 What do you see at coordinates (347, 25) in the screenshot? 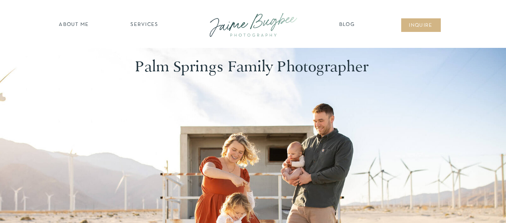
I see `a: Blog` at bounding box center [347, 25].